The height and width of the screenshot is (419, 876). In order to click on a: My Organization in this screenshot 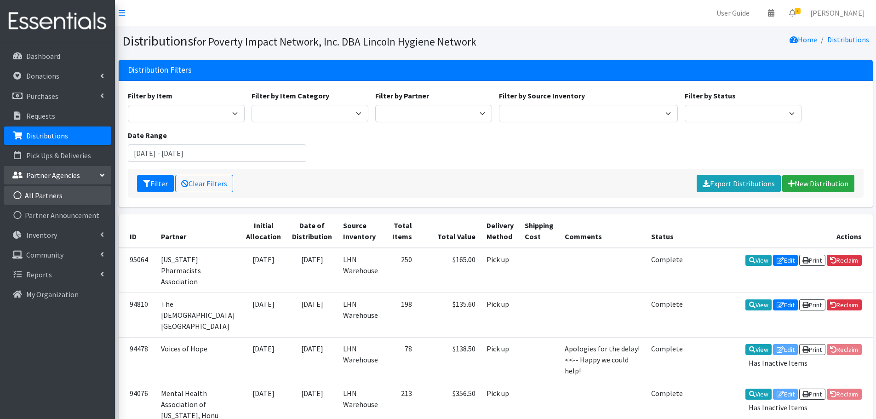, I will do `click(58, 294)`.